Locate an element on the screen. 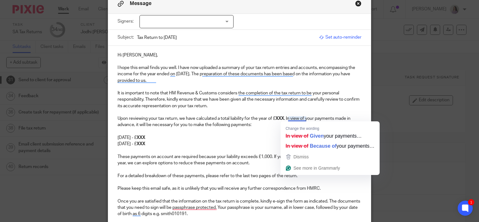 The image size is (479, 222). p: I hope this email finds you well. I have now uploaded a summary of your tax return entries and ac... is located at coordinates (240, 74).